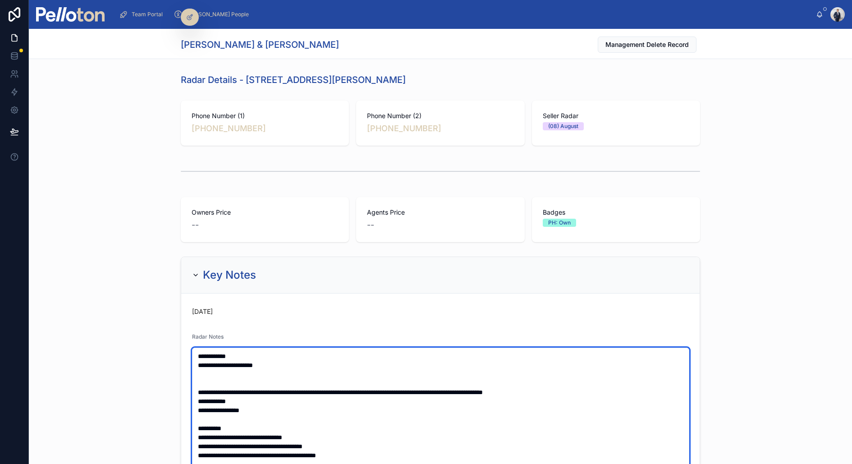 The image size is (852, 464). Describe the element at coordinates (265, 212) in the screenshot. I see `span: Owners Price` at that location.